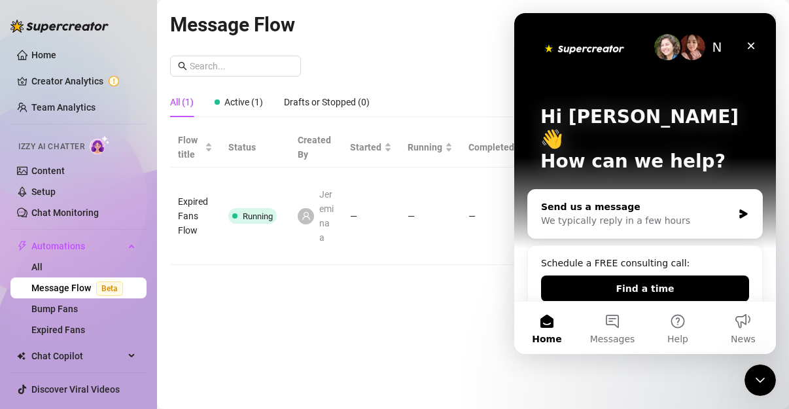 This screenshot has height=409, width=789. What do you see at coordinates (326, 102) in the screenshot?
I see `div: Drafts or Stopped (0)` at bounding box center [326, 102].